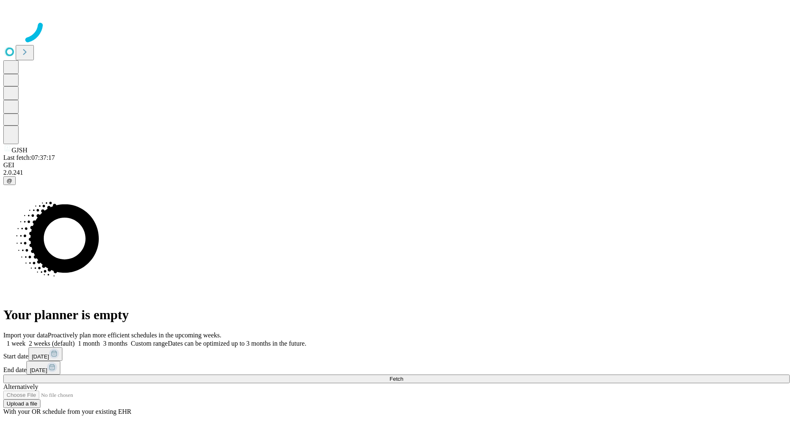 This screenshot has width=793, height=446. I want to click on span: Fetch, so click(396, 379).